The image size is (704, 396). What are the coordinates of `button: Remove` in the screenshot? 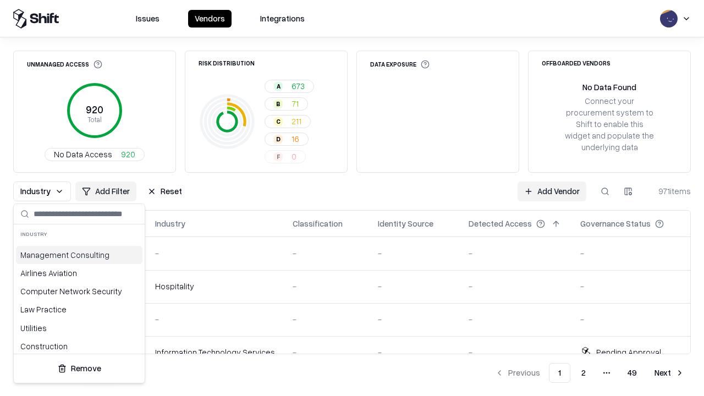 It's located at (79, 369).